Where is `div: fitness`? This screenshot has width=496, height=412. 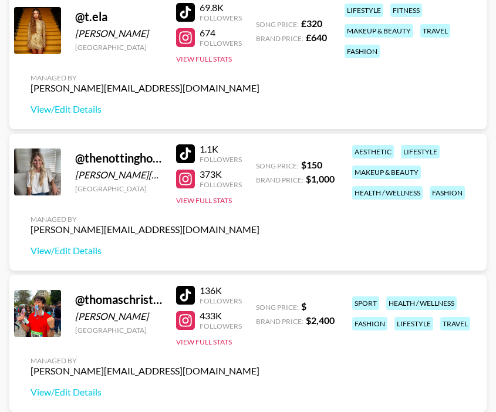
div: fitness is located at coordinates (406, 10).